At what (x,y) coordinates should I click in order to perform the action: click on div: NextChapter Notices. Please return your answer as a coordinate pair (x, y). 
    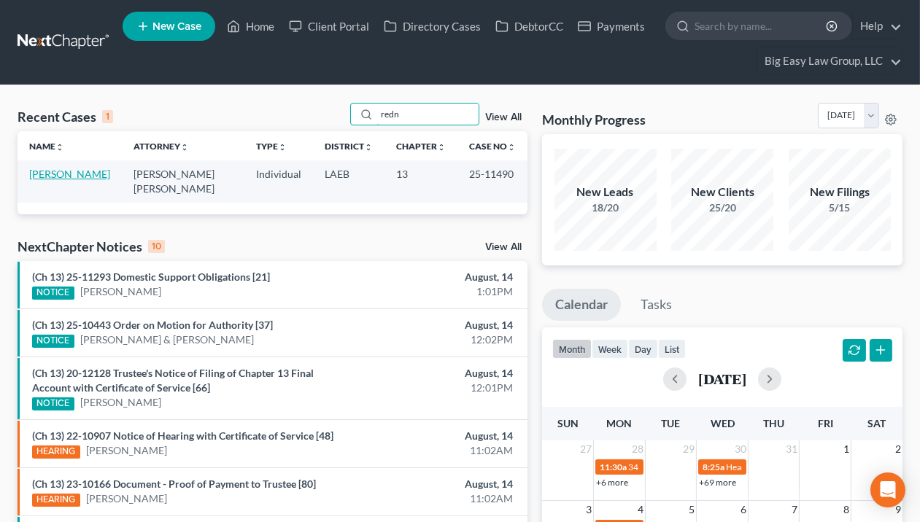
    Looking at the image, I should click on (91, 247).